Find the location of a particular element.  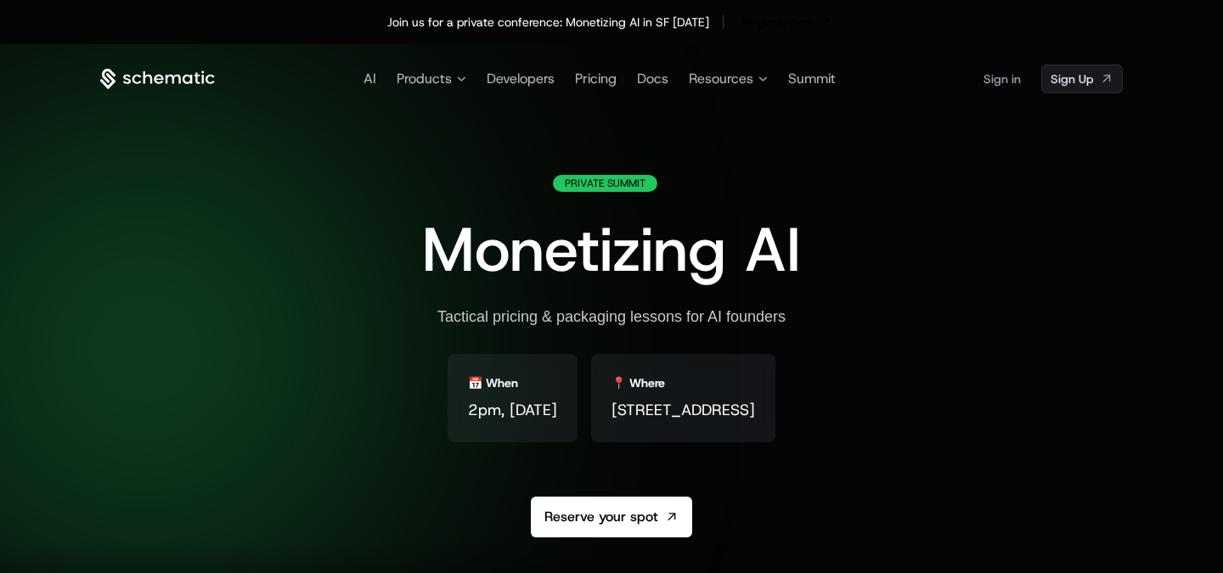

span: Monetizing AI is located at coordinates (611, 250).